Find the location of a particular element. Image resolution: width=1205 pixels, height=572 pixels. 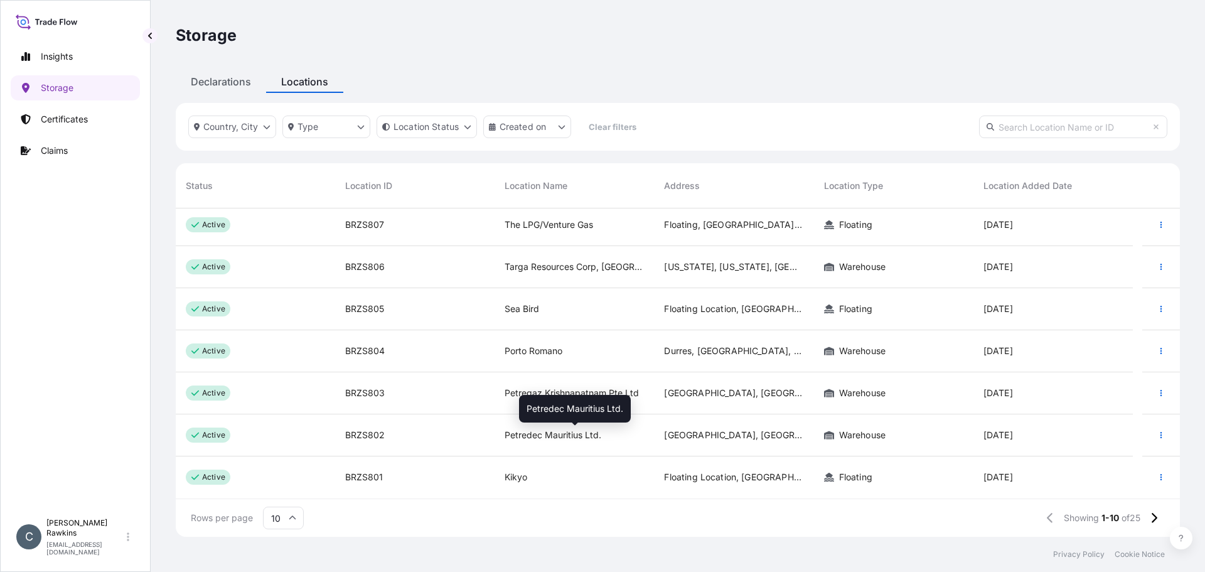

span: BRZS804 is located at coordinates (364, 351).